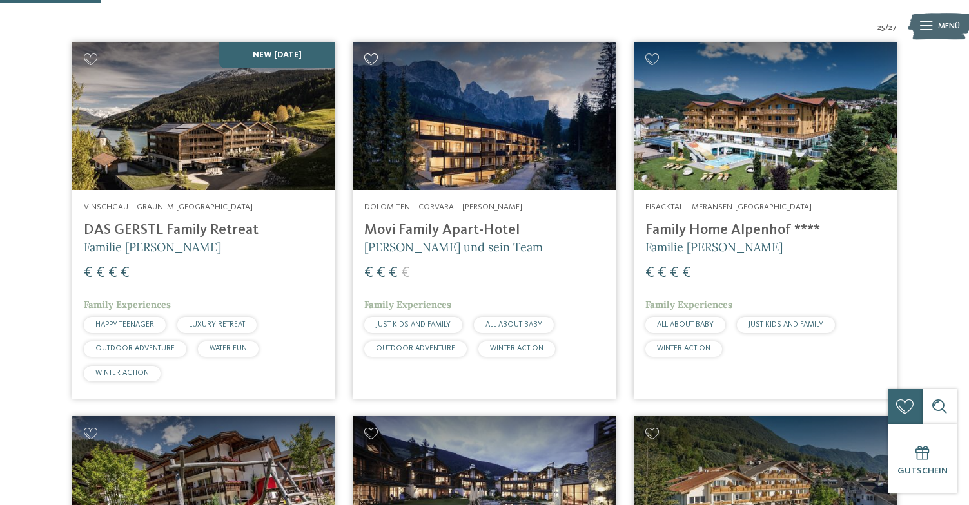 Image resolution: width=969 pixels, height=505 pixels. What do you see at coordinates (922, 459) in the screenshot?
I see `a: Gutschein` at bounding box center [922, 459].